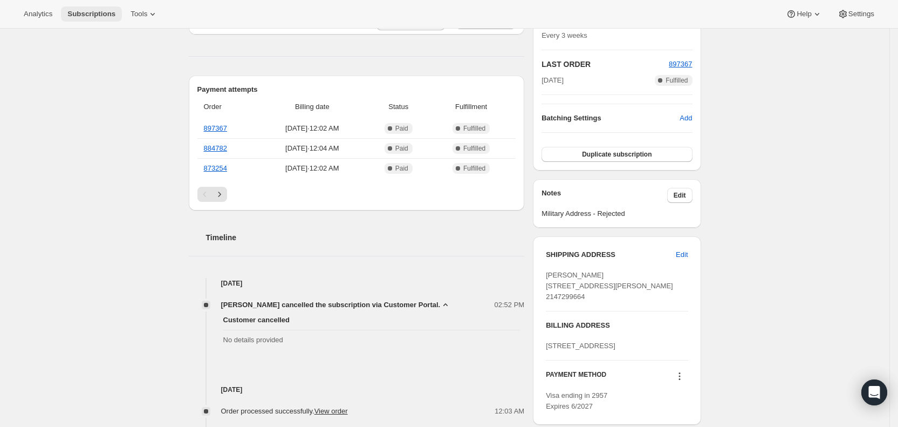 The width and height of the screenshot is (898, 427). Describe the element at coordinates (144, 14) in the screenshot. I see `button: Tools` at that location.